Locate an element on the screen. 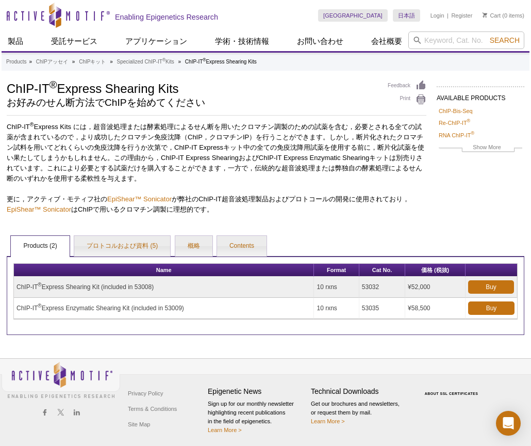 The width and height of the screenshot is (531, 446). a: 学術・技術情報 is located at coordinates (242, 41).